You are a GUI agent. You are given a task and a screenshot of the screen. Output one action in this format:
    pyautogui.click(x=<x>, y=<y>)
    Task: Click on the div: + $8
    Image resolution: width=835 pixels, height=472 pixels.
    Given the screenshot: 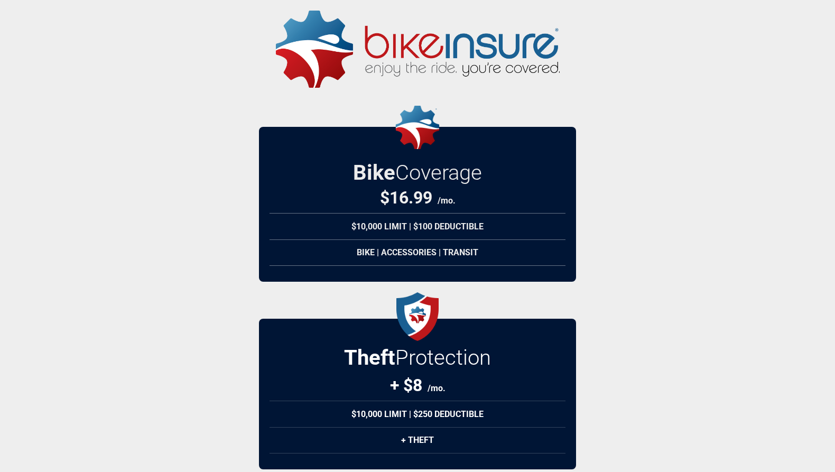 What is the action you would take?
    pyautogui.click(x=417, y=385)
    